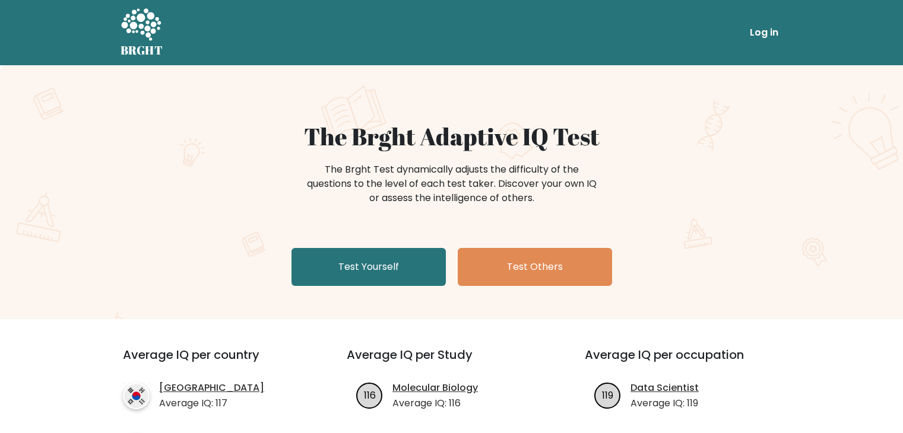 Image resolution: width=903 pixels, height=433 pixels. What do you see at coordinates (689, 362) in the screenshot?
I see `h3: Average IQ per occupation` at bounding box center [689, 362].